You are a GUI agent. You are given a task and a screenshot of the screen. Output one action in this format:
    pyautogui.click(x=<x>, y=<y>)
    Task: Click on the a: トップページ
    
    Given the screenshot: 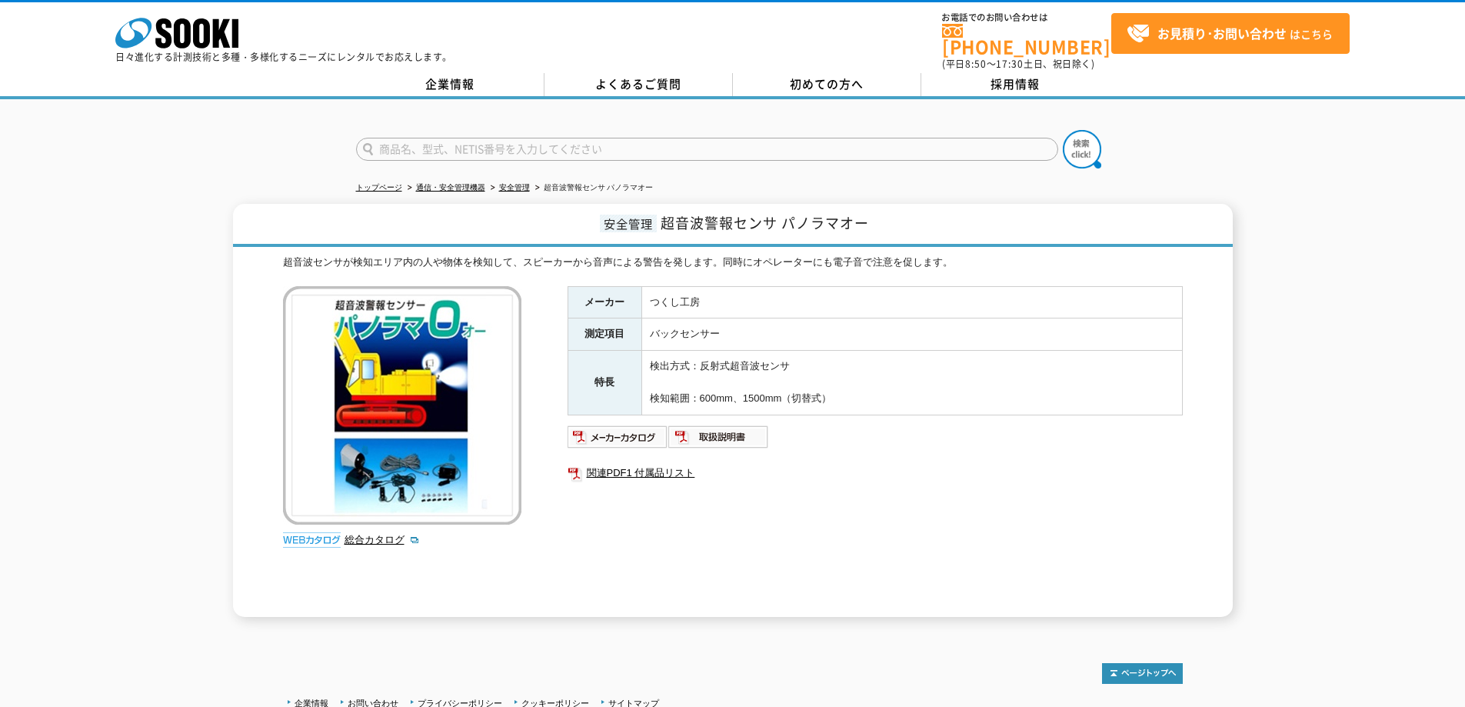 What is the action you would take?
    pyautogui.click(x=379, y=187)
    